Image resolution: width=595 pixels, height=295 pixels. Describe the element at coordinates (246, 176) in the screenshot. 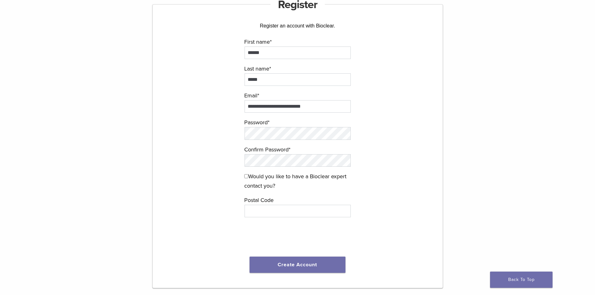

I see `input: Would you like to have a Bioclear expert contact you?` at that location.